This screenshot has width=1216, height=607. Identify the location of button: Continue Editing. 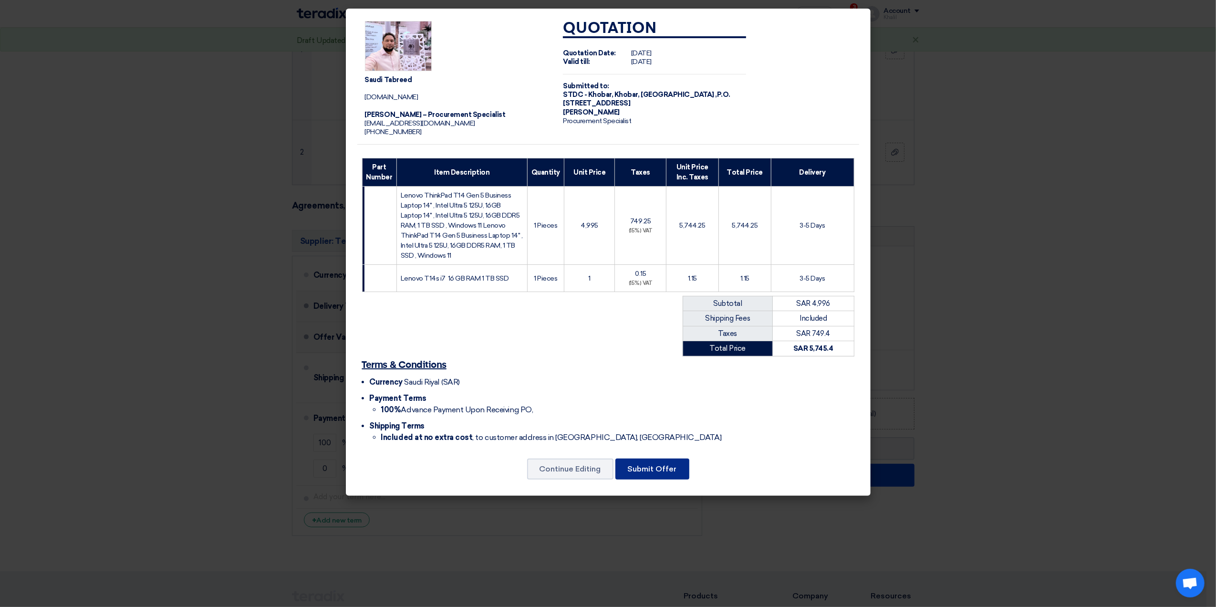
(570, 469).